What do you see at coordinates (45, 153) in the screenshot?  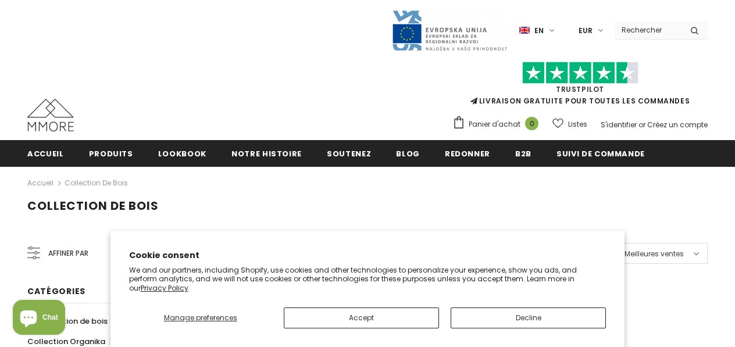 I see `span: Accueil` at bounding box center [45, 153].